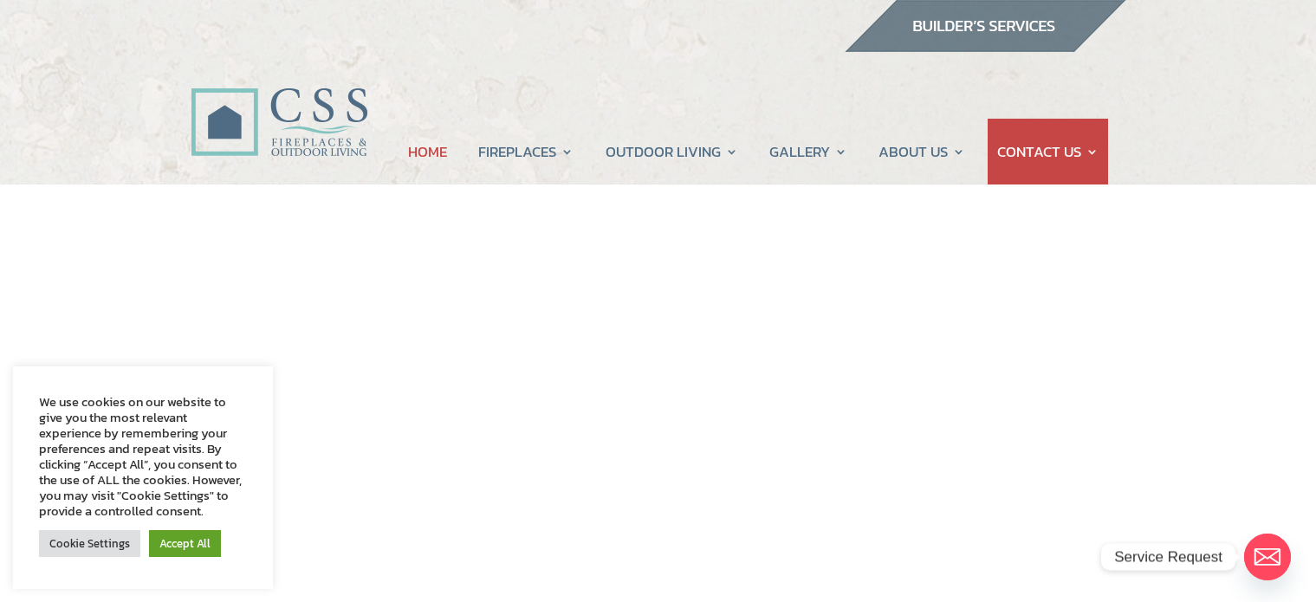 Image resolution: width=1316 pixels, height=602 pixels. I want to click on img: CSS Fireplaces & Outdoor Living (Formerly Construction Solutions & Supply)- Jacksonville Ormond B..., so click(279, 102).